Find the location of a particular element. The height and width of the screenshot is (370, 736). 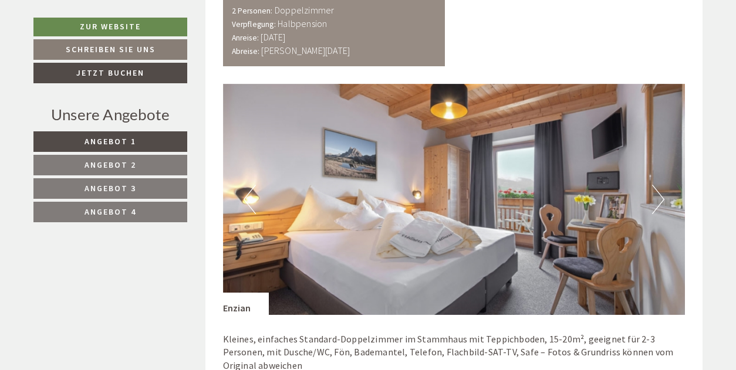

div: Montag is located at coordinates (231, 19).